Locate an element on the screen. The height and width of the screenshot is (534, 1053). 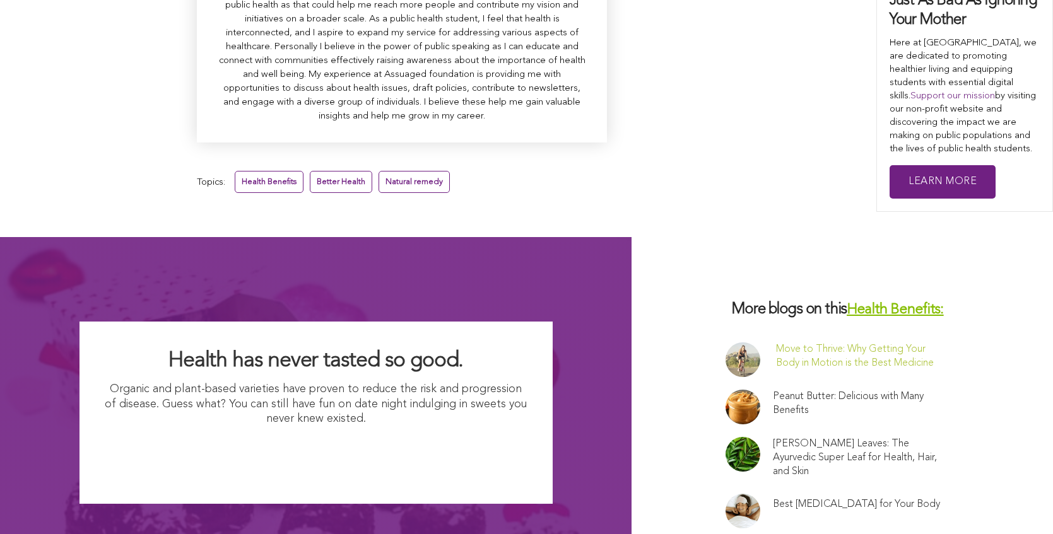
span: Topics: is located at coordinates (211, 182).